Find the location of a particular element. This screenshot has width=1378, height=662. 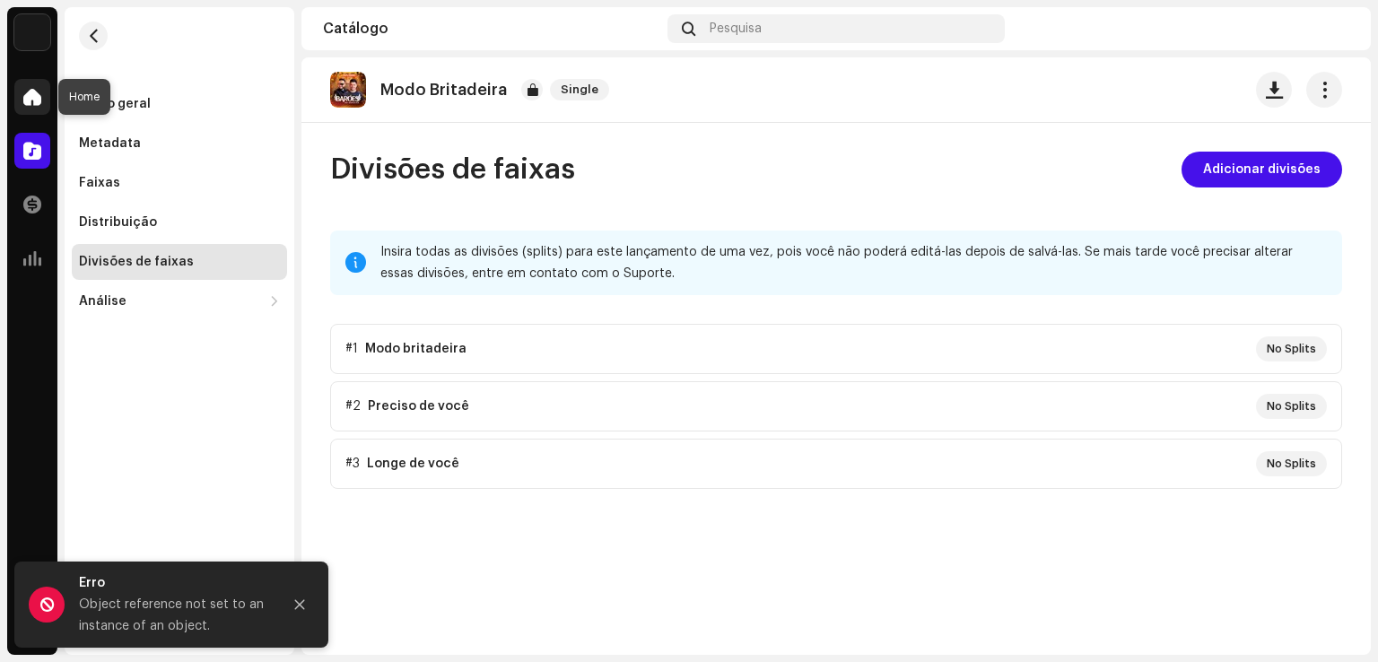

re-m-nav-item: Metadata is located at coordinates (179, 144).